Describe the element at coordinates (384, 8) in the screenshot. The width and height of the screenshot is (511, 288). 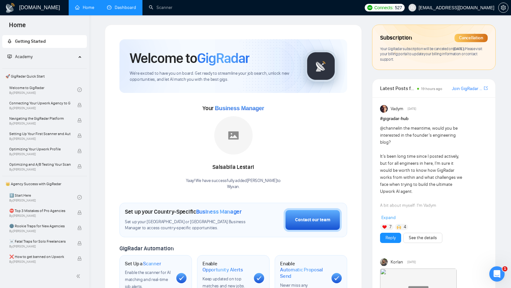
I see `span: Connects:` at that location.